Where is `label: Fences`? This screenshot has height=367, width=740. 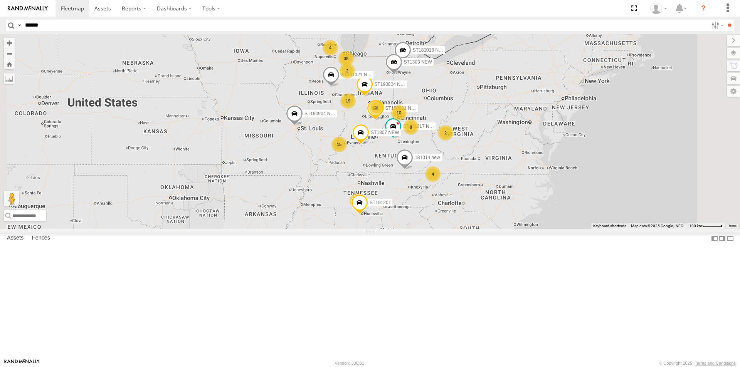 label: Fences is located at coordinates (41, 239).